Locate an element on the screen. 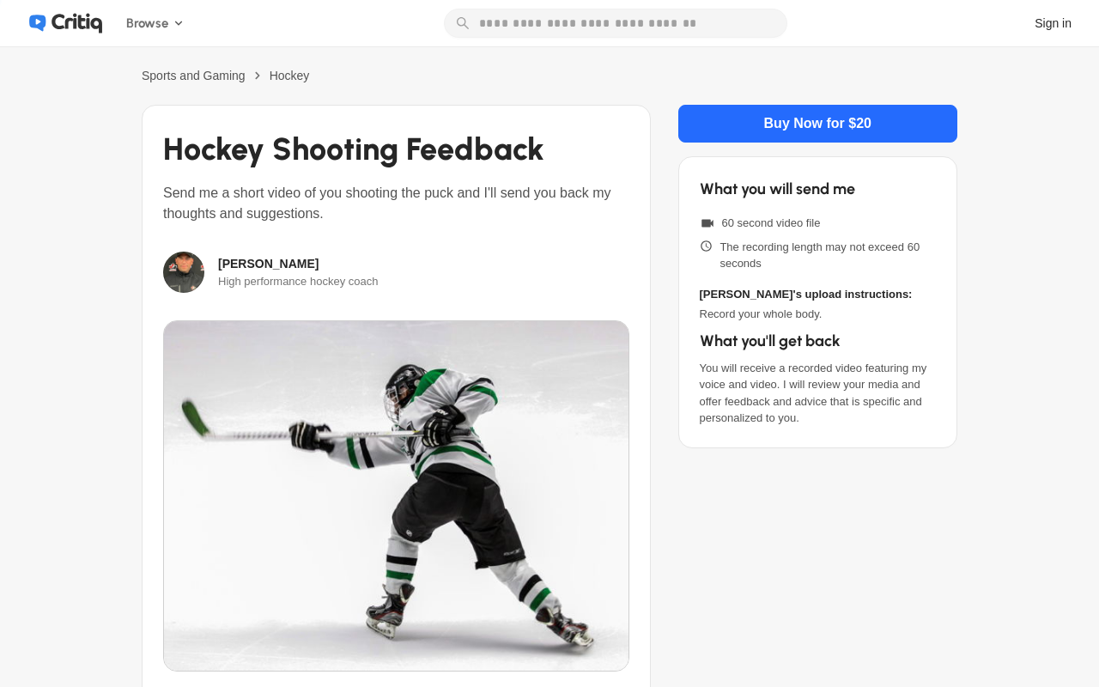  span: Send me a short video of you shooting the puck and I'll send you back my thoughts and suggestions. is located at coordinates (396, 203).